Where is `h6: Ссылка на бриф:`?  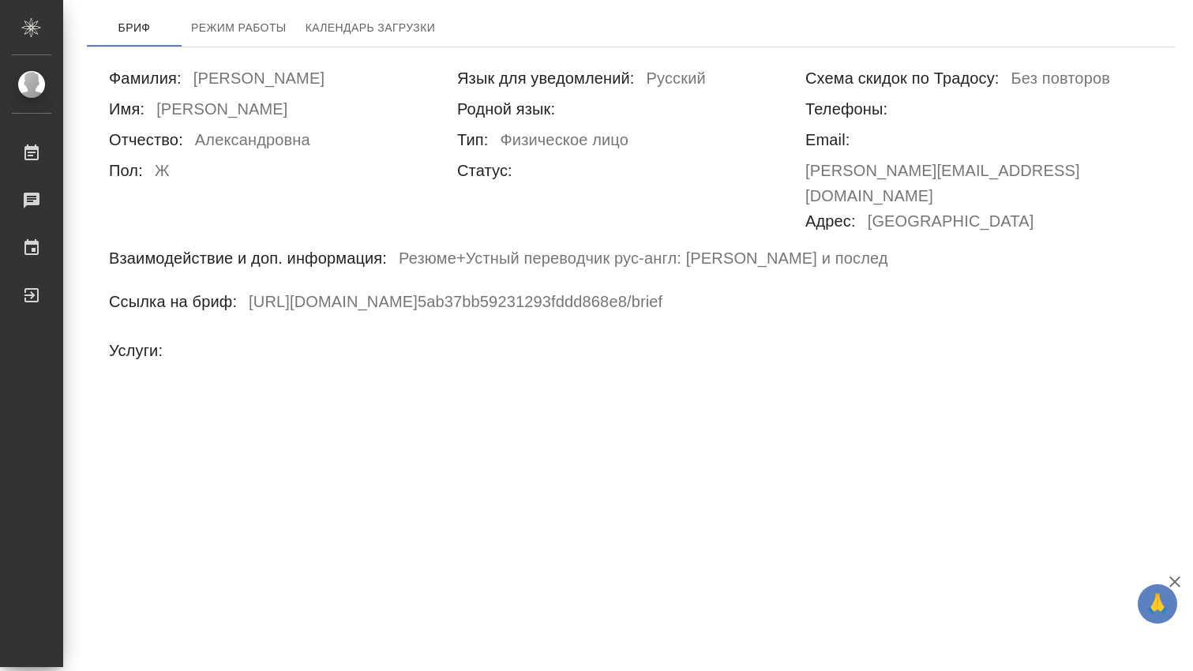 h6: Ссылка на бриф: is located at coordinates (173, 302).